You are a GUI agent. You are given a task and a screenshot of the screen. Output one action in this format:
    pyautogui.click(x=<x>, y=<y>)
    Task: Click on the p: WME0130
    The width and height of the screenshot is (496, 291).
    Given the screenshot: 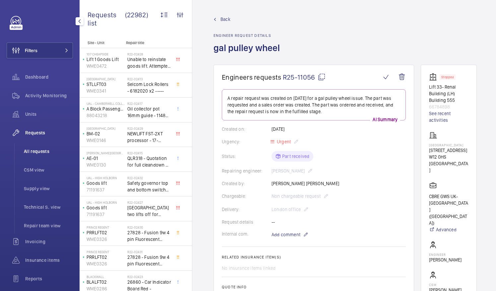 What is the action you would take?
    pyautogui.click(x=105, y=165)
    